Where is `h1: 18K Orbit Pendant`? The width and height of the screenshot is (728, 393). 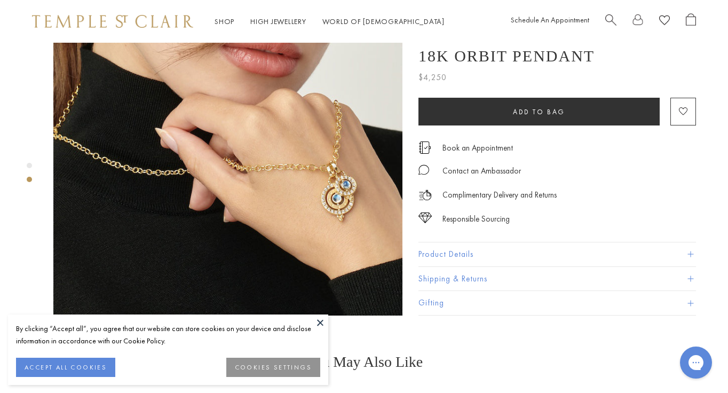 h1: 18K Orbit Pendant is located at coordinates (507, 56).